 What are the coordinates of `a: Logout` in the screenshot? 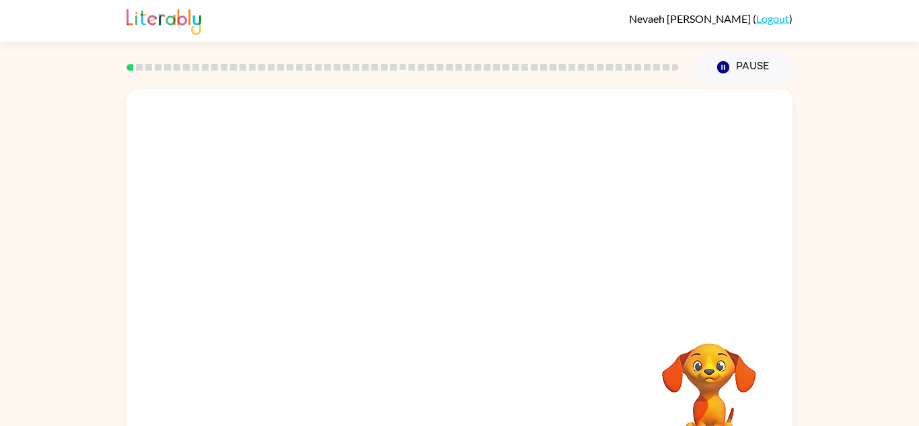 It's located at (772, 18).